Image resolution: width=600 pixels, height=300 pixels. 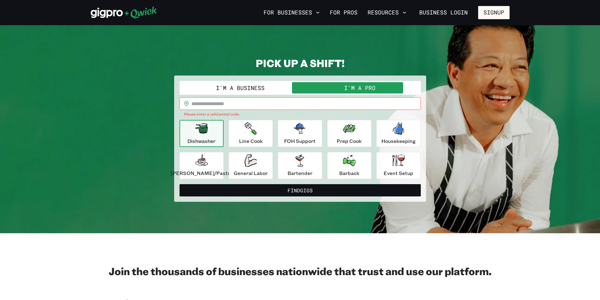 I want to click on button: Resources, so click(x=387, y=13).